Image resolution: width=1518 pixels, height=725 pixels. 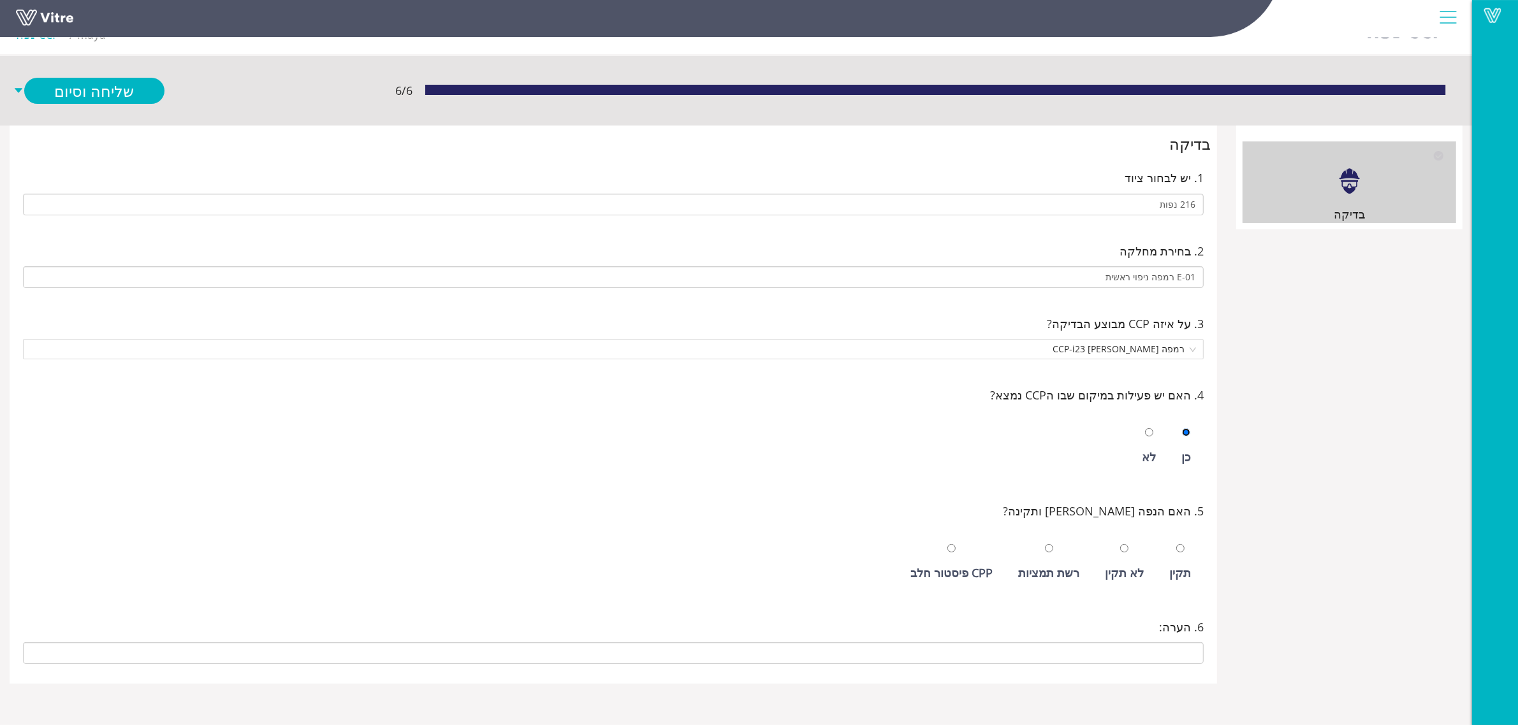 What do you see at coordinates (94, 91) in the screenshot?
I see `a: שליחה וסיום` at bounding box center [94, 91].